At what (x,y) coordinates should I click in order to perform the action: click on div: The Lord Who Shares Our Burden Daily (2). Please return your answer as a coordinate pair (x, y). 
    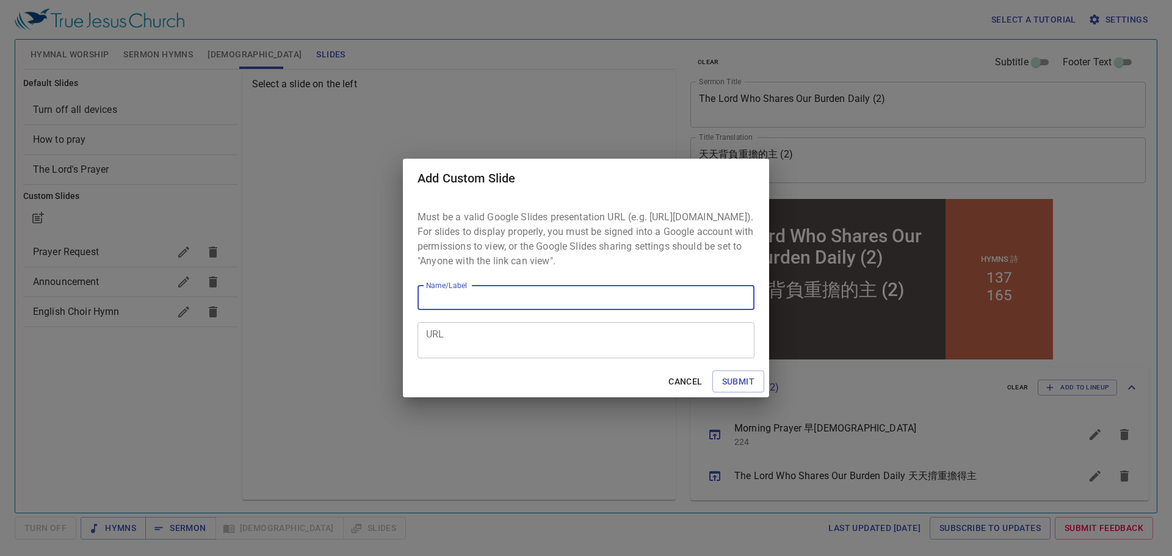
    Looking at the image, I should click on (131, 51).